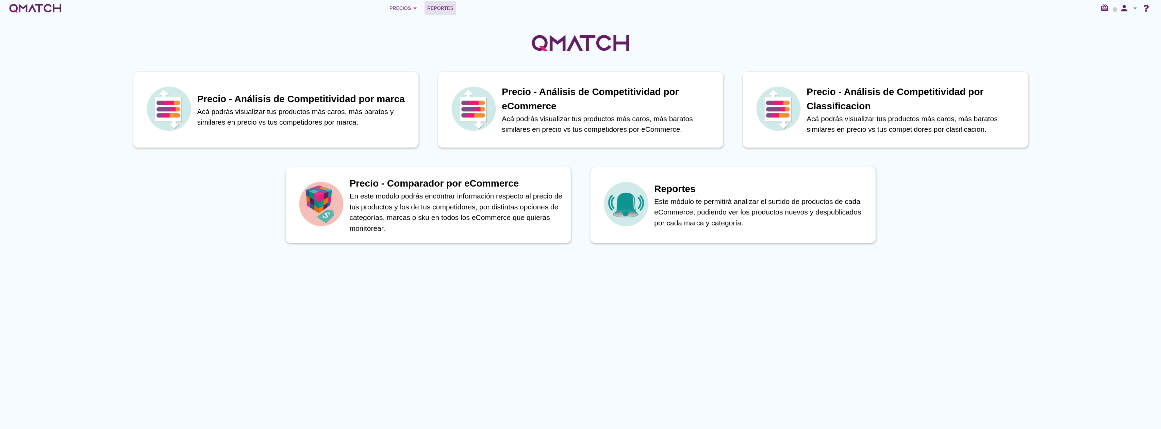 Image resolution: width=1161 pixels, height=429 pixels. Describe the element at coordinates (276, 110) in the screenshot. I see `a: iconPrecio - Análisis de Competitividad por marcaAcá podrás visualizar tus productos más caros, m...` at that location.